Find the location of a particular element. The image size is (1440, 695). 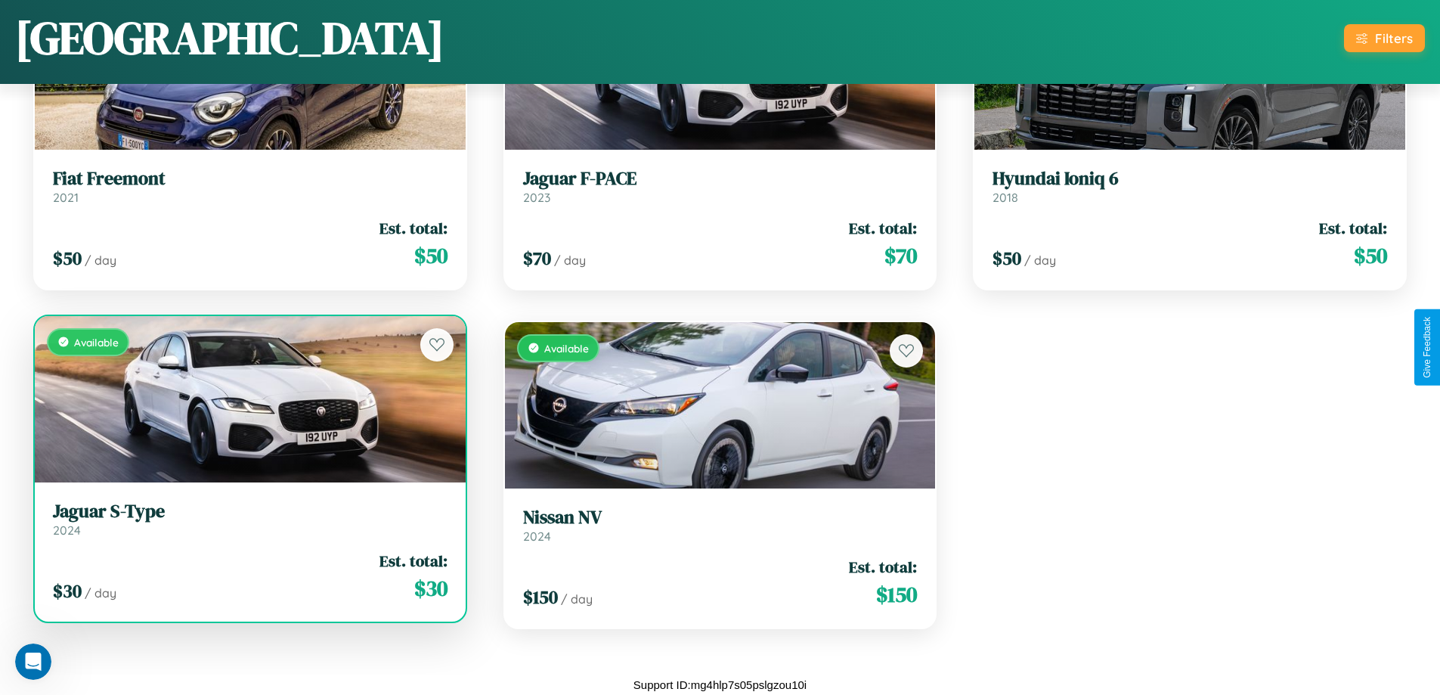

h3: Nissan NV is located at coordinates (720, 517).